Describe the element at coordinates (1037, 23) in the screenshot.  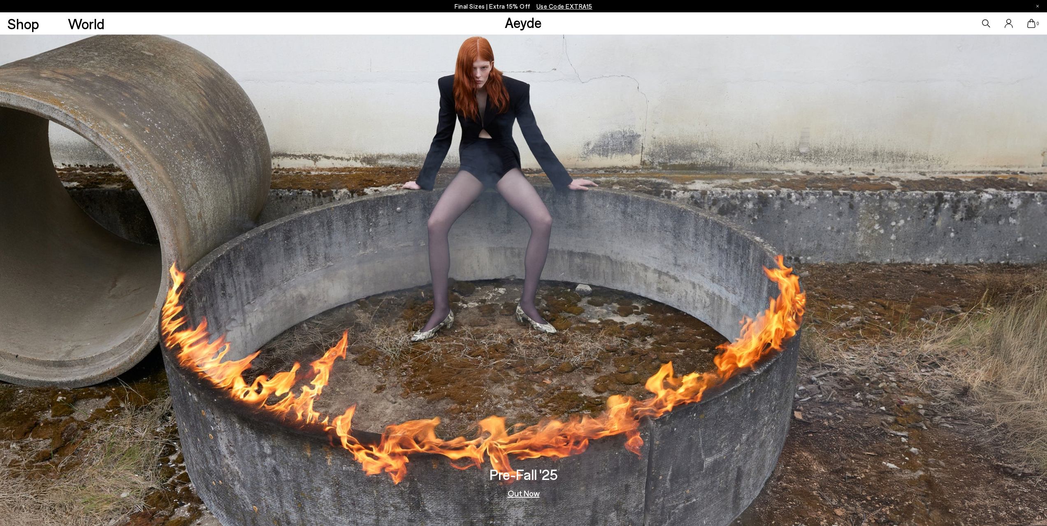
I see `span: 0` at that location.